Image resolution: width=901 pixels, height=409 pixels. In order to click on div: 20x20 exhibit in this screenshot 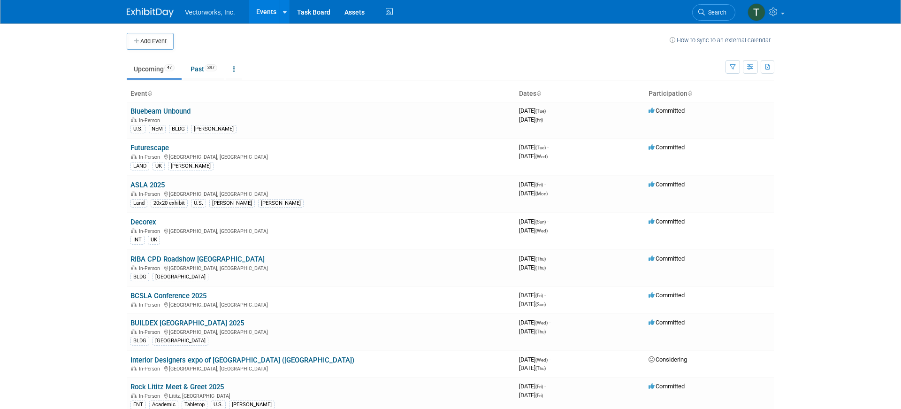, I will do `click(169, 203)`.